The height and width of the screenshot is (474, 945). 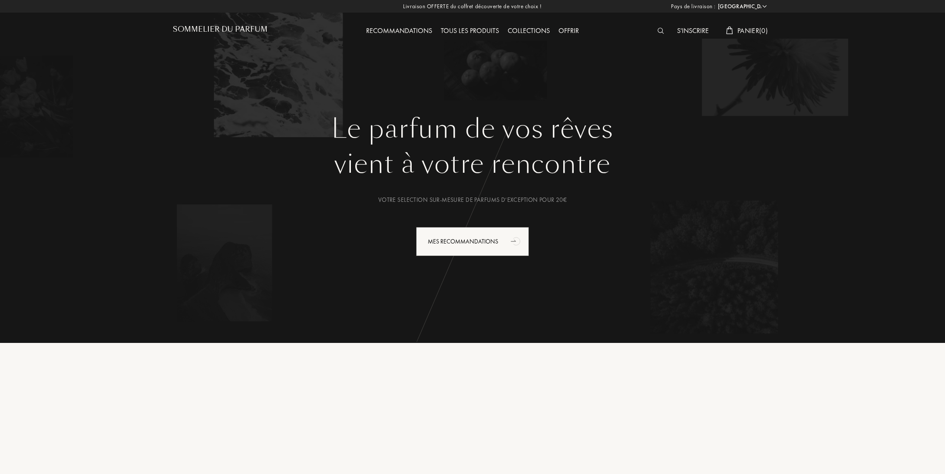 I want to click on div: Mes Recommandations, so click(x=473, y=241).